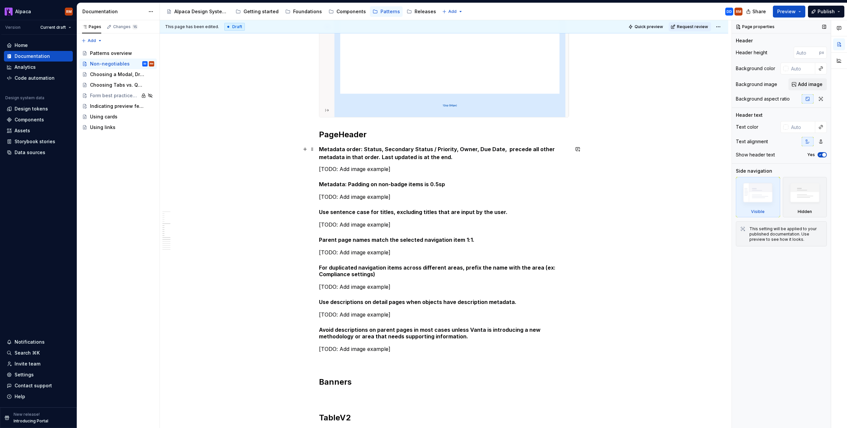  What do you see at coordinates (438, 153) in the screenshot?
I see `strong: Metadata order: Status, Secondary Status / Priority, Owner, Due Date, precede all other metadata ...` at bounding box center [438, 153].